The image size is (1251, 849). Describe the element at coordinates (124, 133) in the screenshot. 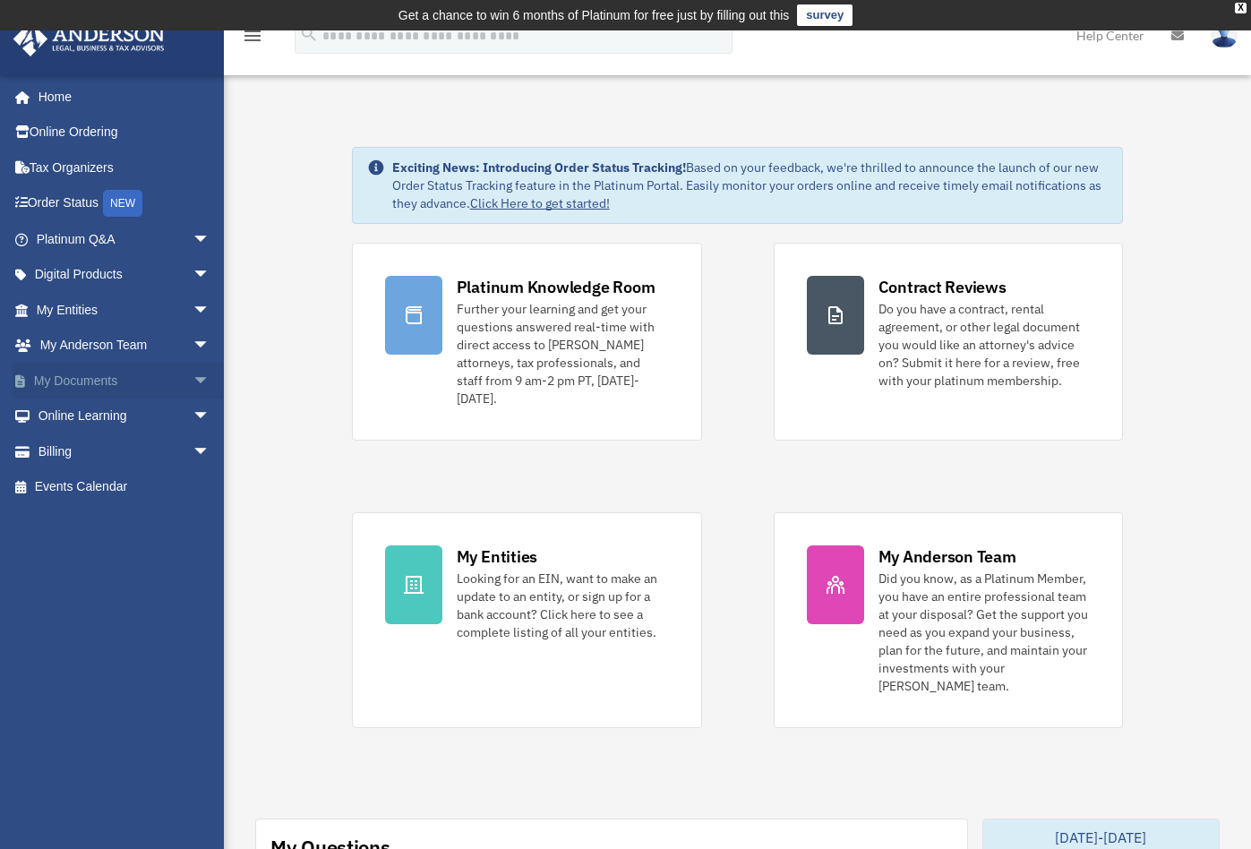

I see `a: Online Ordering` at that location.